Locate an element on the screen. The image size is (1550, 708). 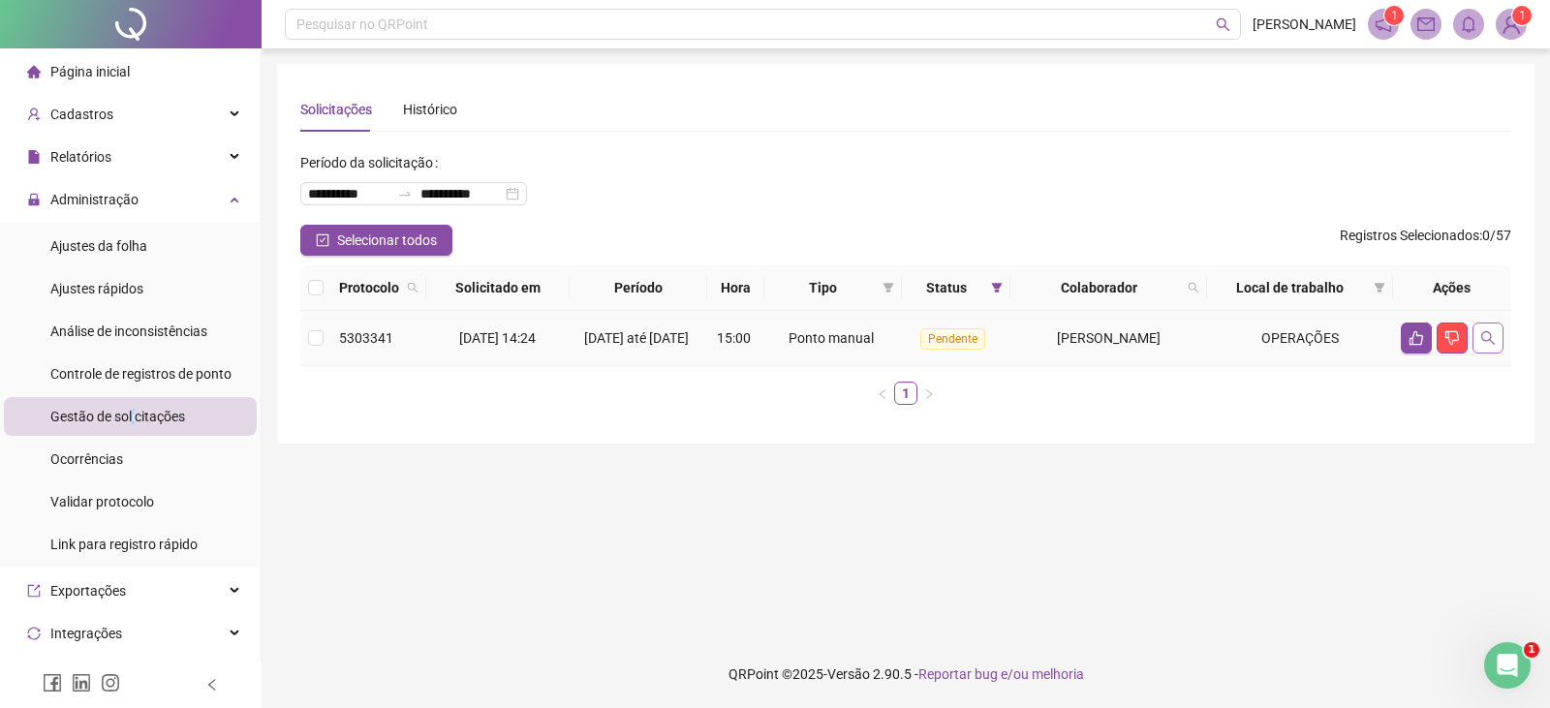
span: 5303341 is located at coordinates (366, 338).